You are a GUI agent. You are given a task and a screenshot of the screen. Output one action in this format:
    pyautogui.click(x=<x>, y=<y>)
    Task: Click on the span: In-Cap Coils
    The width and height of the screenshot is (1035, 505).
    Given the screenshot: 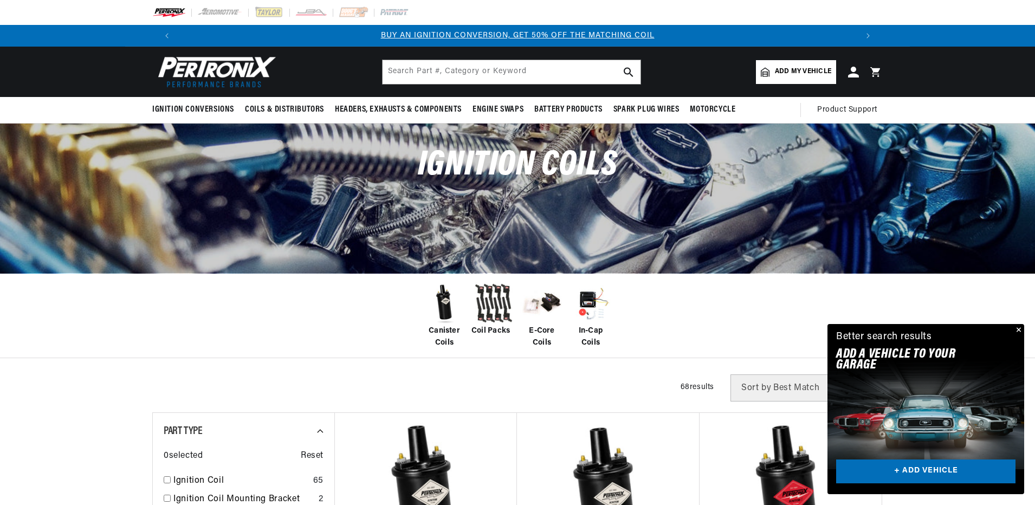 What is the action you would take?
    pyautogui.click(x=591, y=337)
    